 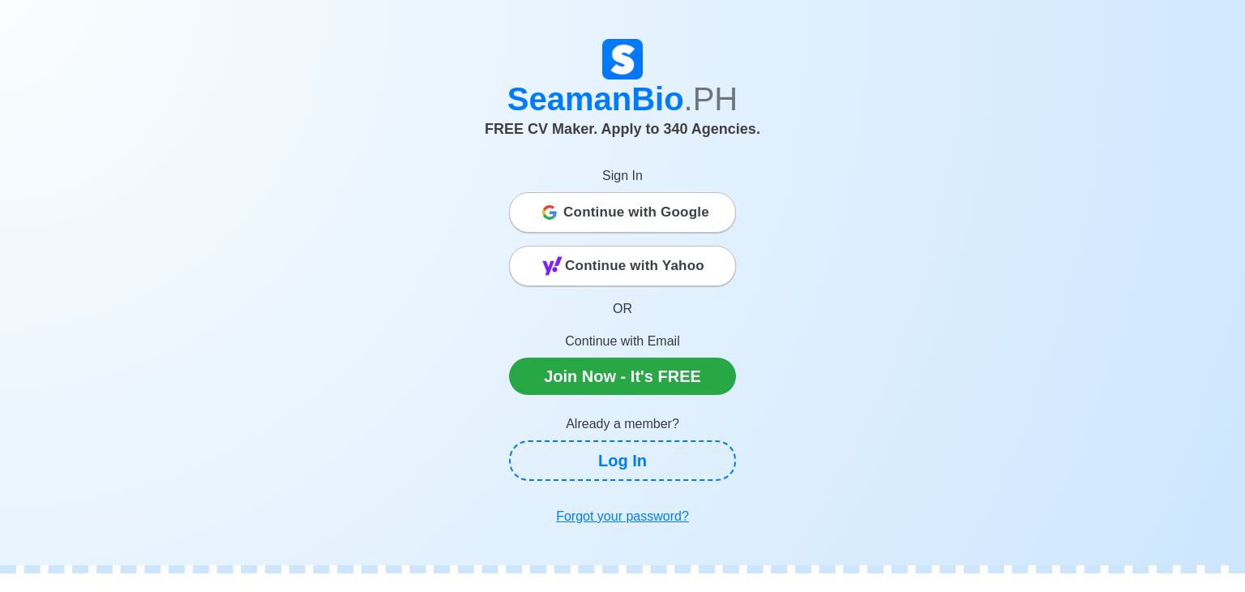 What do you see at coordinates (623, 212) in the screenshot?
I see `button: Continue with Google` at bounding box center [623, 212].